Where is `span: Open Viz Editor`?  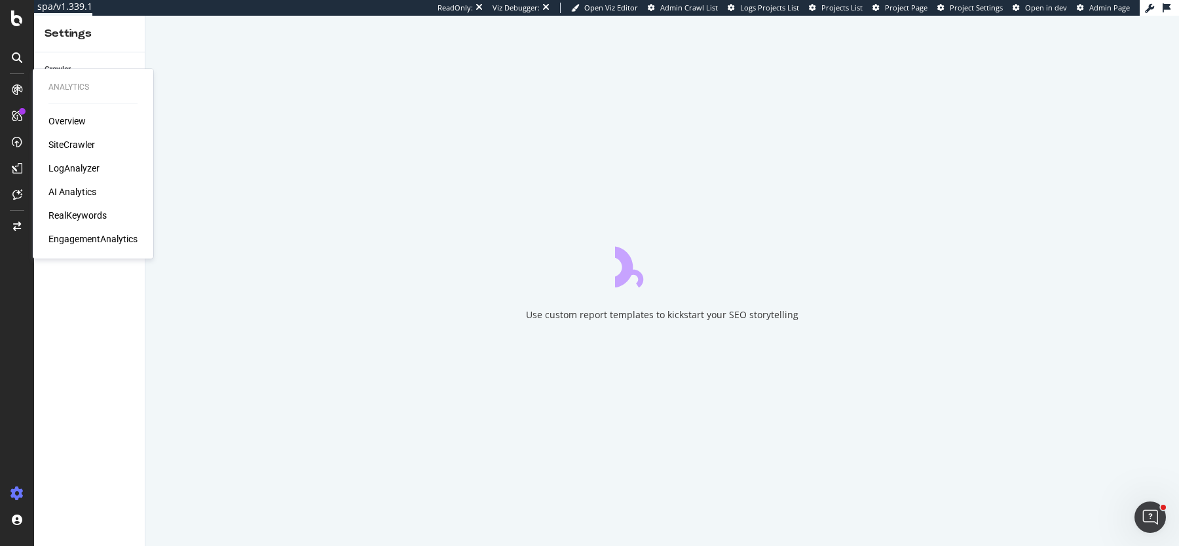 span: Open Viz Editor is located at coordinates (611, 7).